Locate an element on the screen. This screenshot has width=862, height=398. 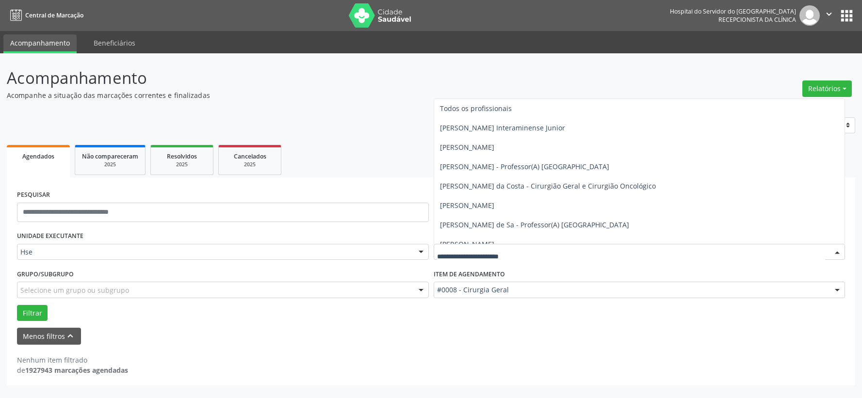
button: Relatórios is located at coordinates (827, 89).